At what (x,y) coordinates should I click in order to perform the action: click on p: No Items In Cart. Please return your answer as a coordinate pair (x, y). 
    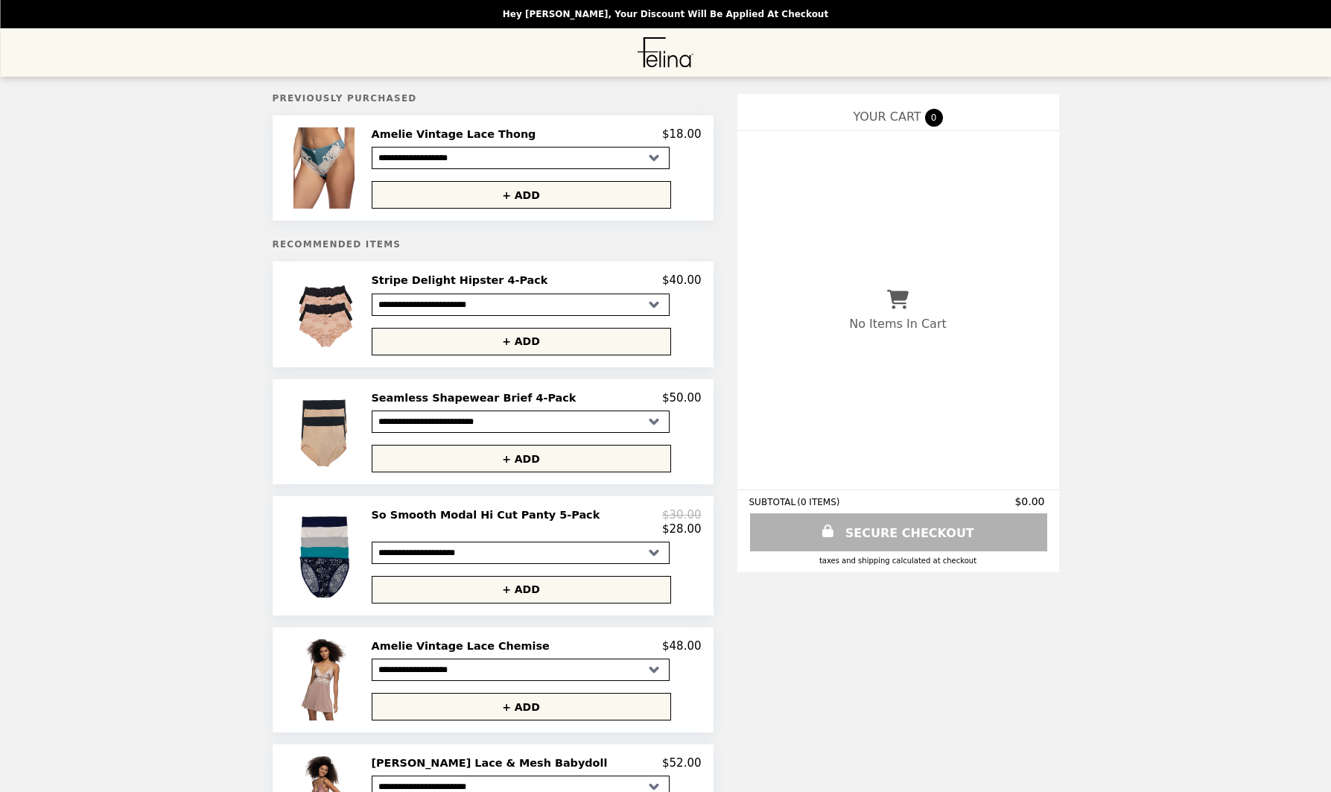
    Looking at the image, I should click on (898, 323).